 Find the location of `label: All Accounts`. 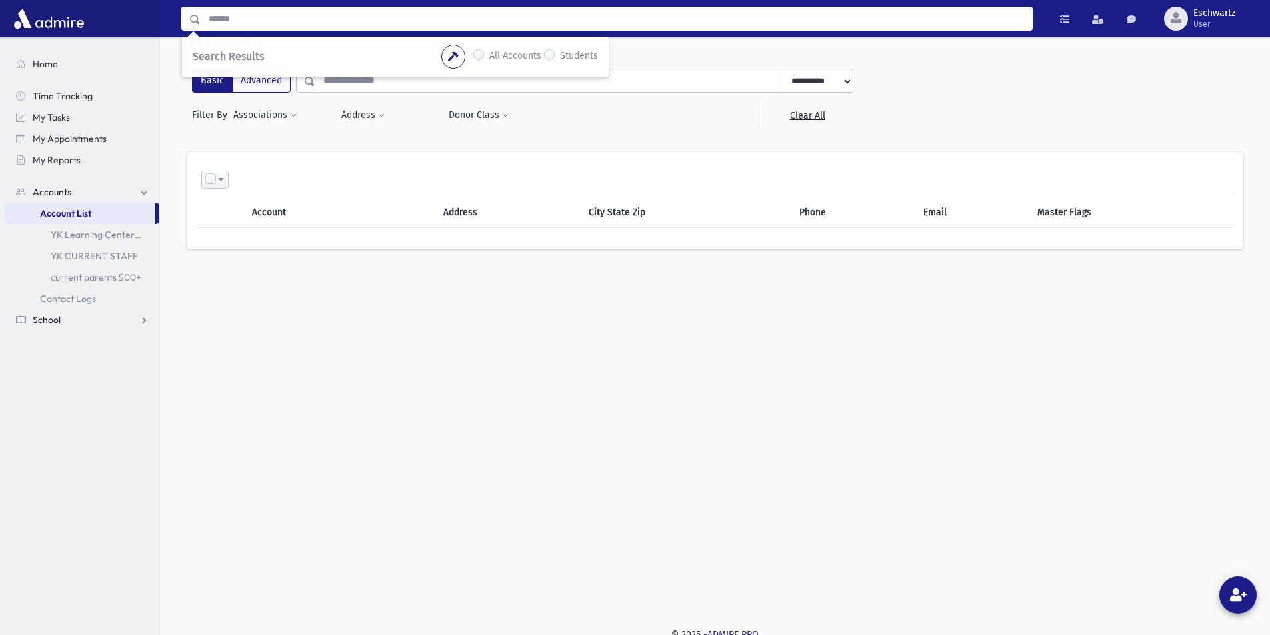

label: All Accounts is located at coordinates (515, 57).